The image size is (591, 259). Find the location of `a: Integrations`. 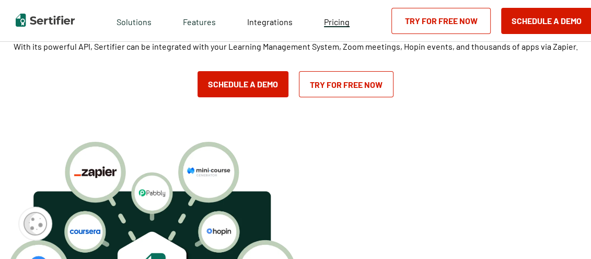

a: Integrations is located at coordinates (270, 20).